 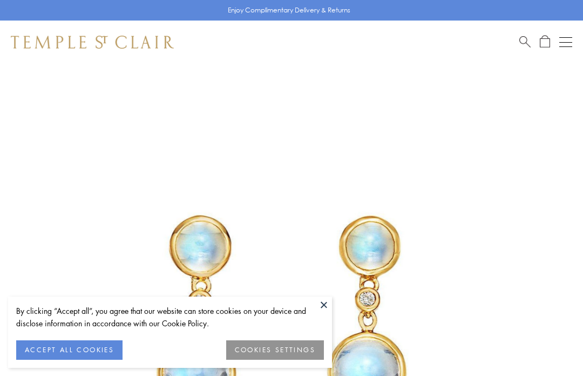 What do you see at coordinates (525, 42) in the screenshot?
I see `a: Search` at bounding box center [525, 42].